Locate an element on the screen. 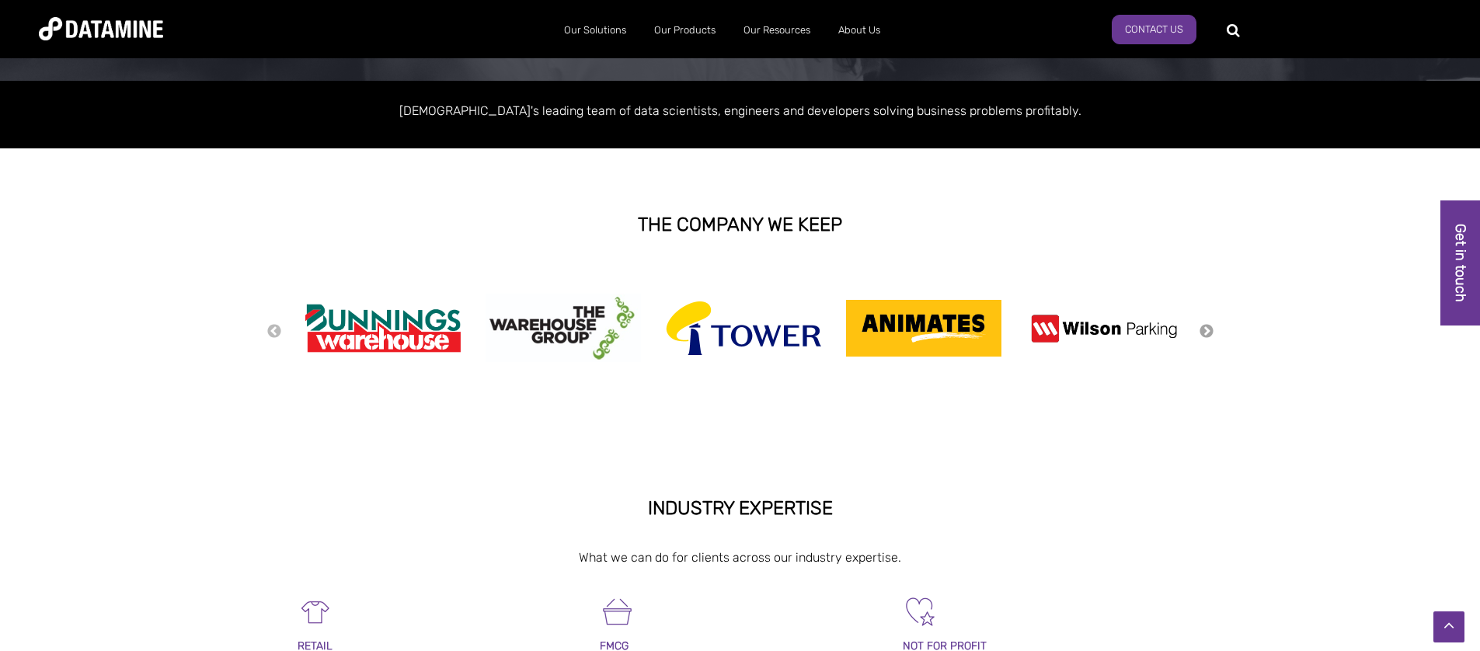  strong: THE COMPANY WE KEEP is located at coordinates (740, 225).